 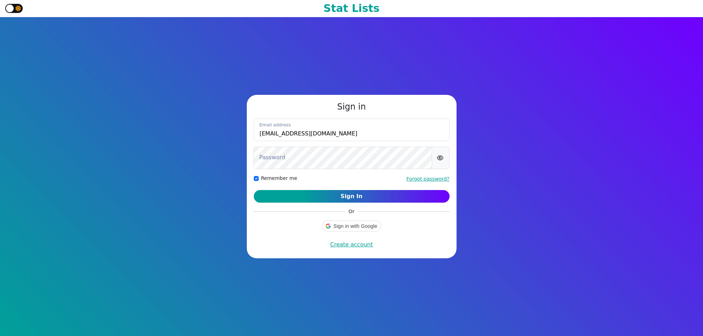 I want to click on a: Create account, so click(x=352, y=244).